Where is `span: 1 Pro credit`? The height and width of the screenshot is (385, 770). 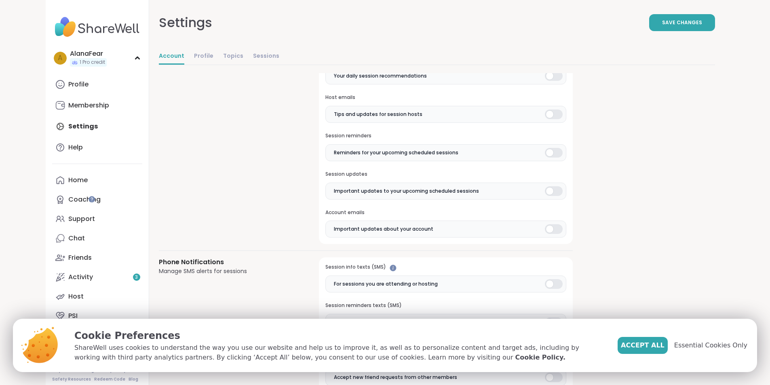 span: 1 Pro credit is located at coordinates (92, 62).